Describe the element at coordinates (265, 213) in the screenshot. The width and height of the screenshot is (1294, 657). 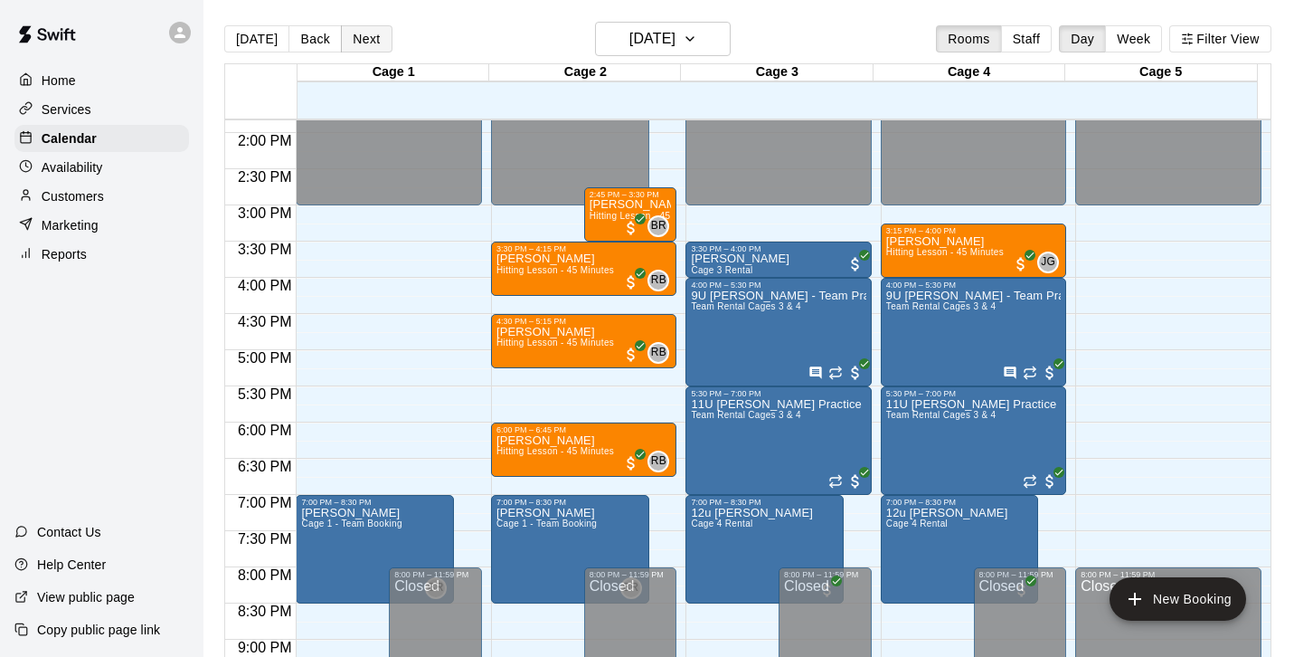
I see `span: 3:00 PM` at that location.